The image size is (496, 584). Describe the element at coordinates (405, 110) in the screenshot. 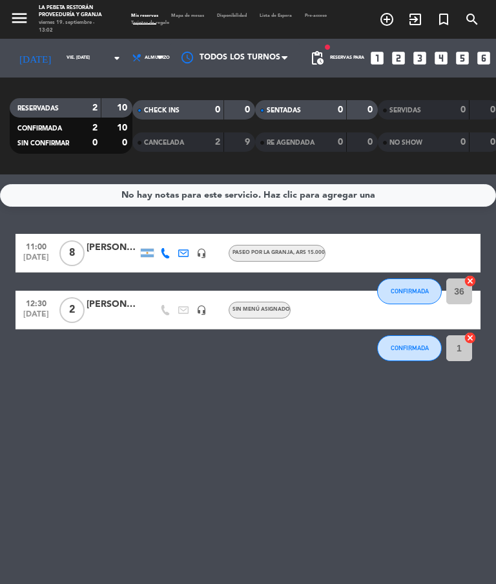

I see `span: SERVIDAS` at that location.